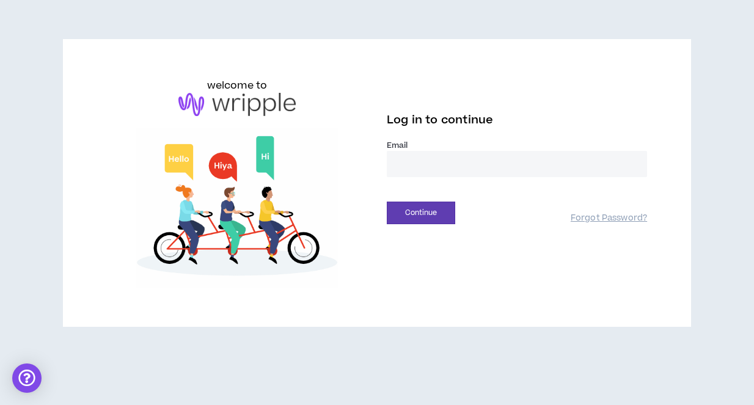 This screenshot has width=754, height=405. Describe the element at coordinates (237, 86) in the screenshot. I see `h6: welcome to` at that location.